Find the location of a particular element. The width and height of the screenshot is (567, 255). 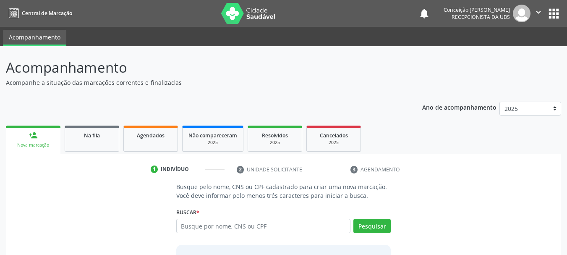

p: Busque pelo nome, CNS ou CPF cadastrado para criar uma nova marcação. Você deve informar pelo men... is located at coordinates (284, 191).